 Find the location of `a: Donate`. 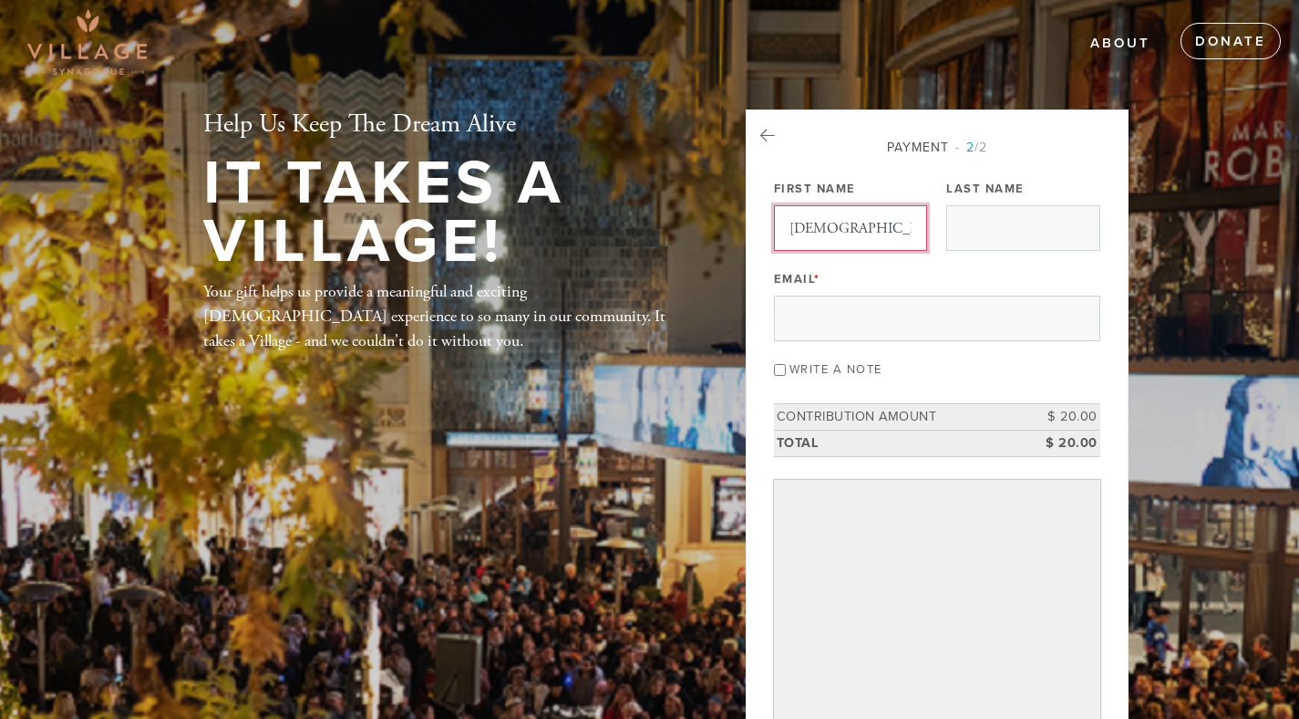

a: Donate is located at coordinates (1231, 41).